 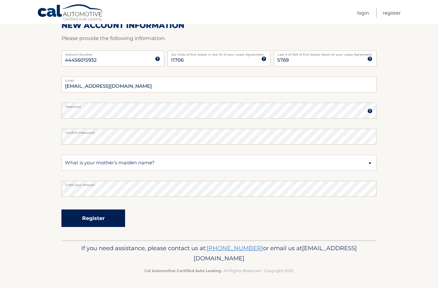 I want to click on h2: New Account Information, so click(x=219, y=26).